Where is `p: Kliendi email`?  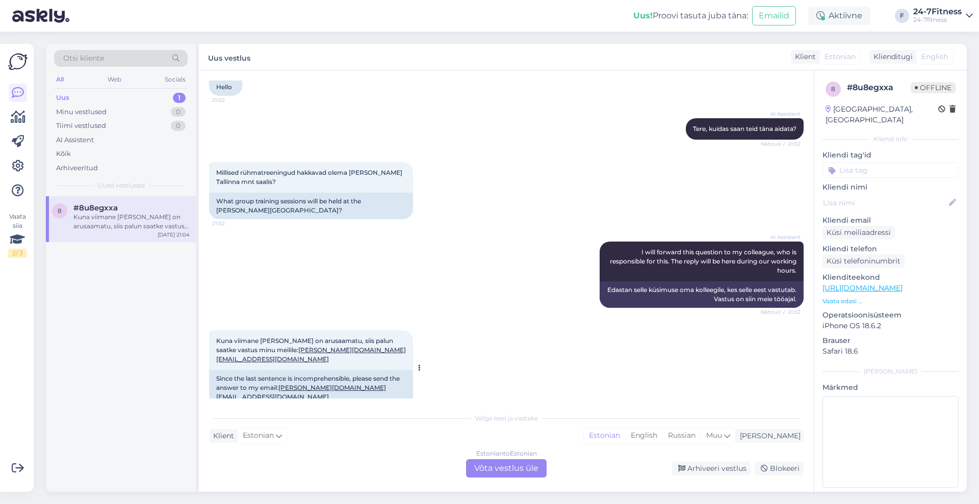
p: Kliendi email is located at coordinates (890, 220).